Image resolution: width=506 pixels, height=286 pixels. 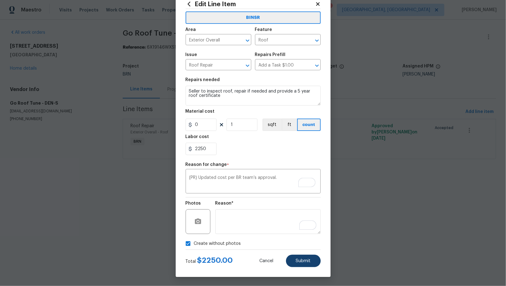 I want to click on h5: Reason*, so click(x=224, y=204).